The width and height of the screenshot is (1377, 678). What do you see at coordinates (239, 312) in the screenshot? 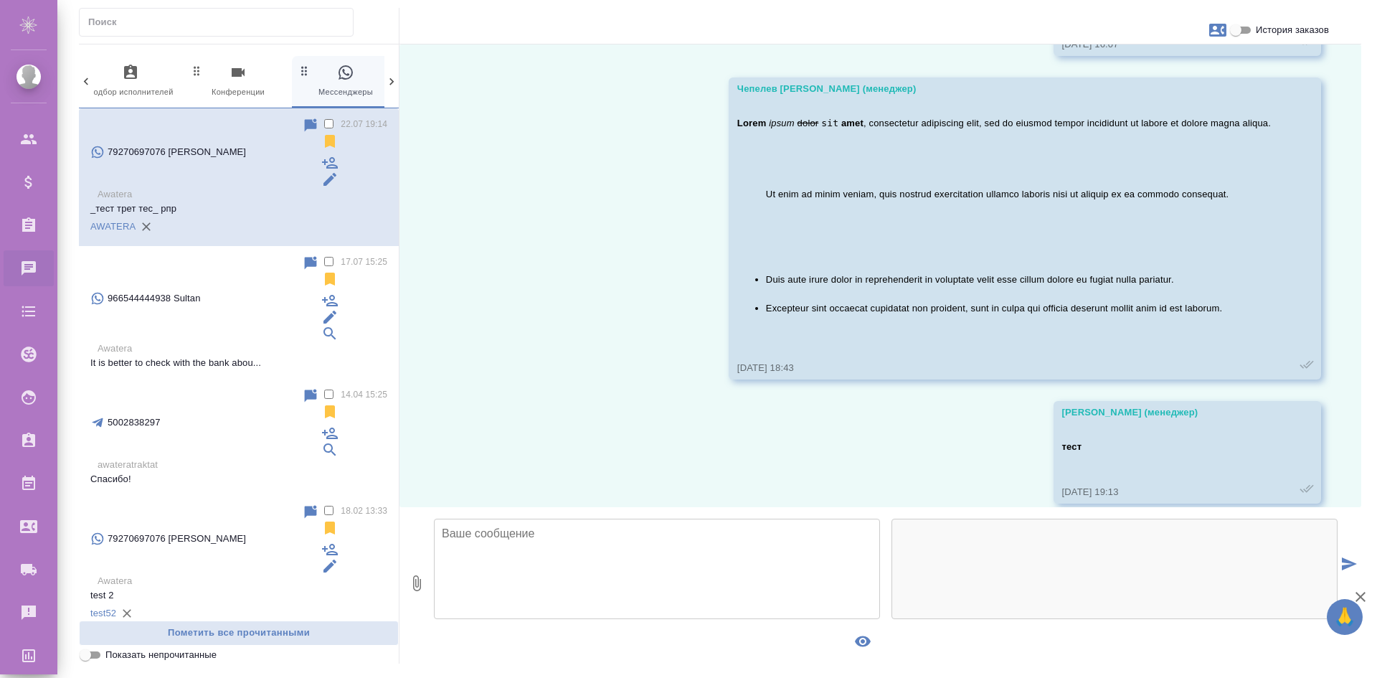
I see `div: 966544444938 Sultan17.07 15:25AwateraIt is better to check with the bank abou...` at bounding box center [239, 312].